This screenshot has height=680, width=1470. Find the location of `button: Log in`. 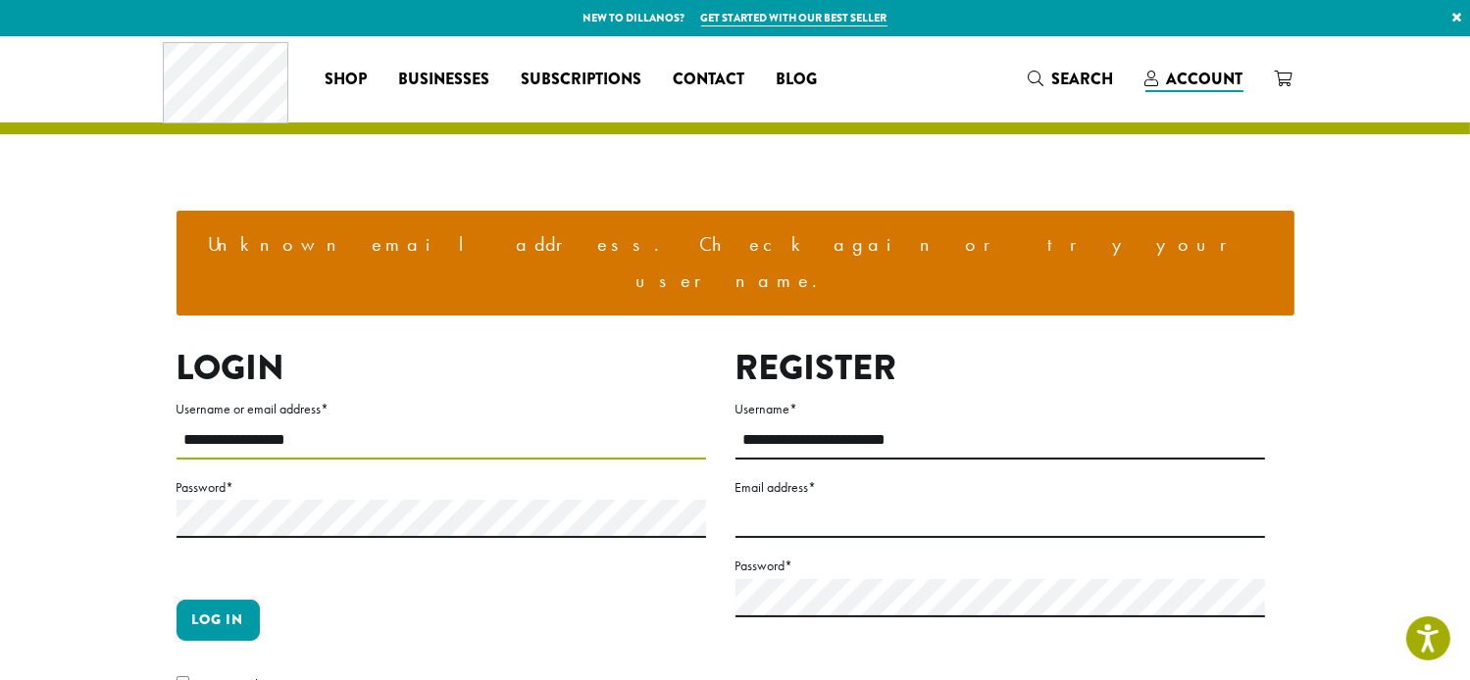

button: Log in is located at coordinates (218, 621).